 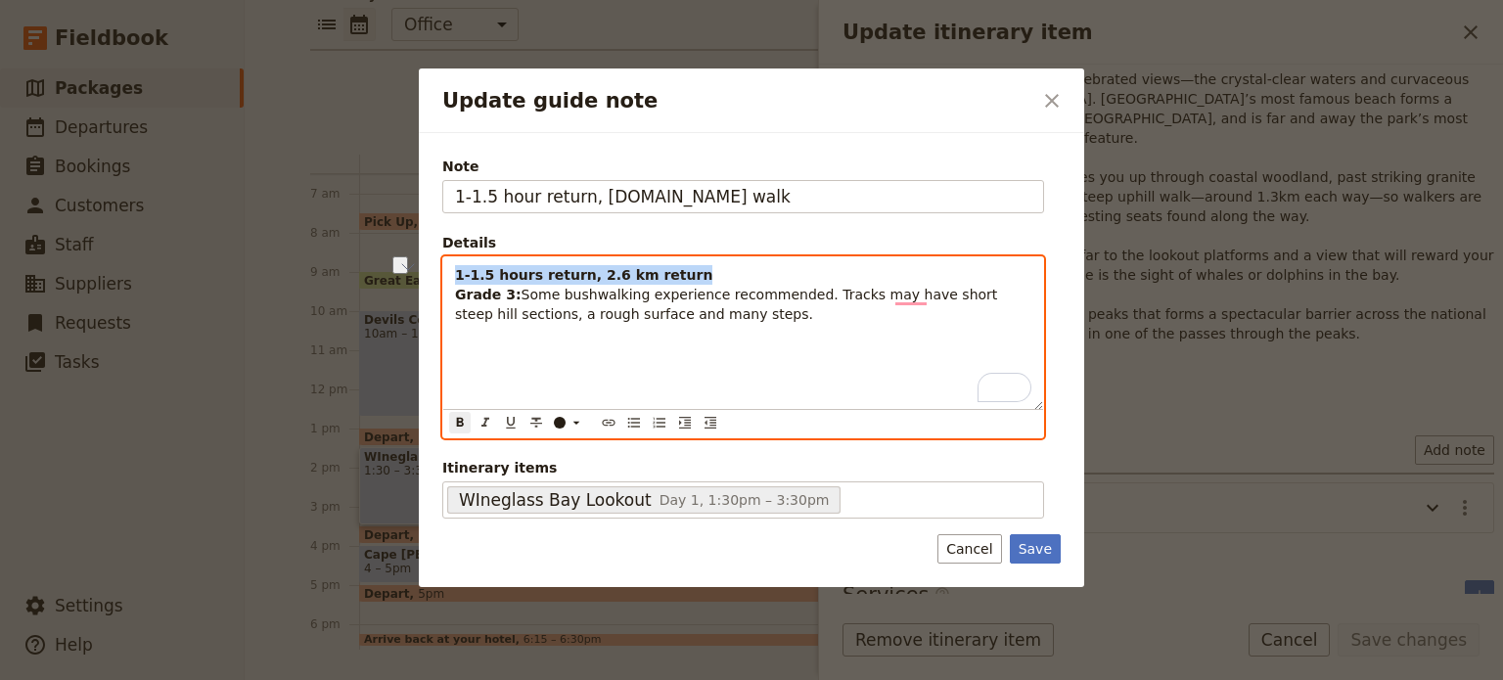 I want to click on button: Format italic, so click(x=485, y=423).